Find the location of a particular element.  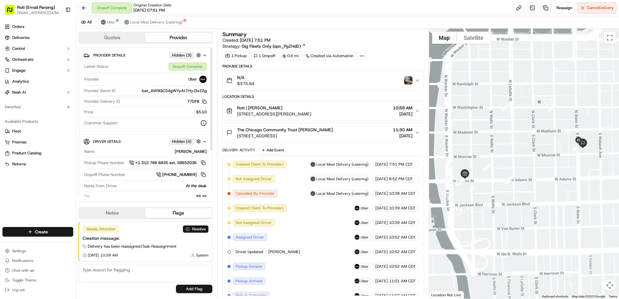

div: Created via Automation is located at coordinates (330, 56).